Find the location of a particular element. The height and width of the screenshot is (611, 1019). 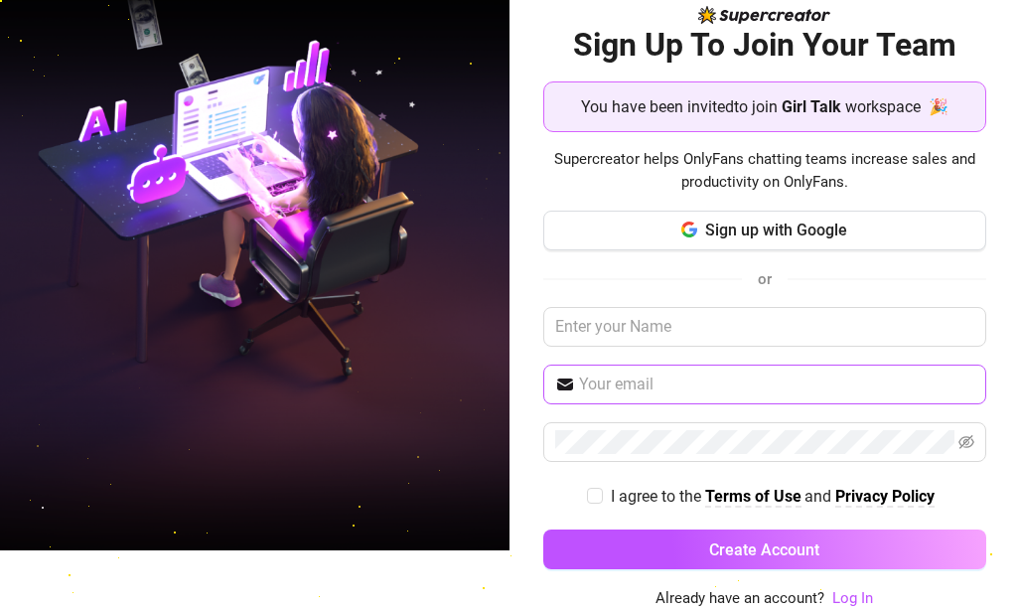

span: or is located at coordinates (765, 279).